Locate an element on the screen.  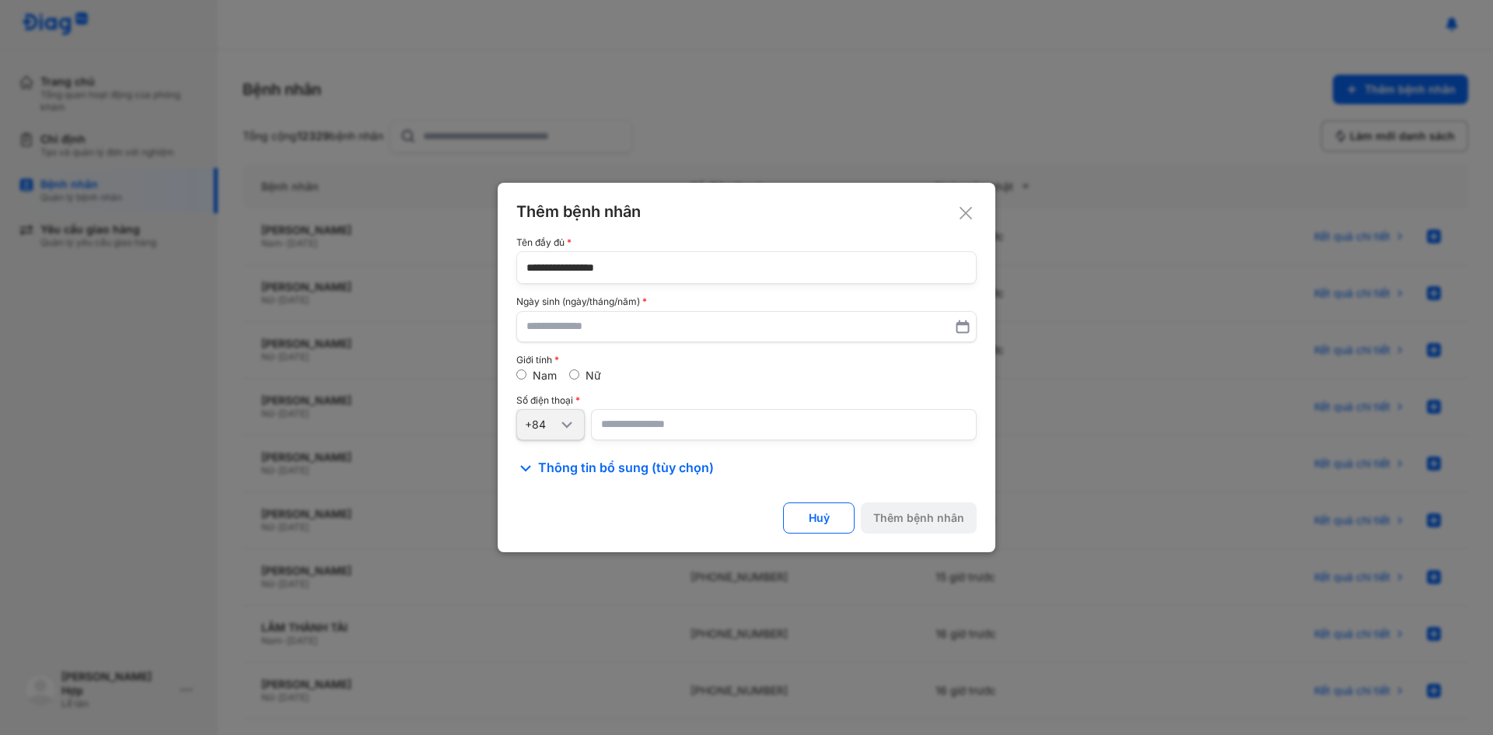
div: Giới tính is located at coordinates (746, 360).